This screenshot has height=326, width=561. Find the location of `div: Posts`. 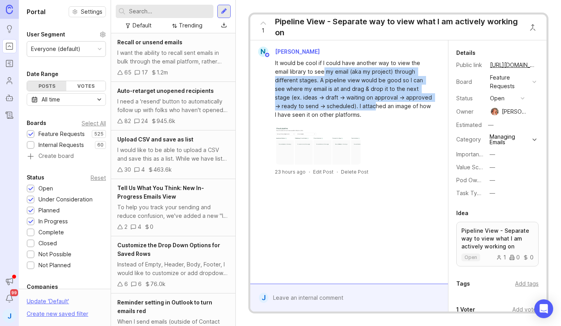

div: Posts is located at coordinates (47, 86).